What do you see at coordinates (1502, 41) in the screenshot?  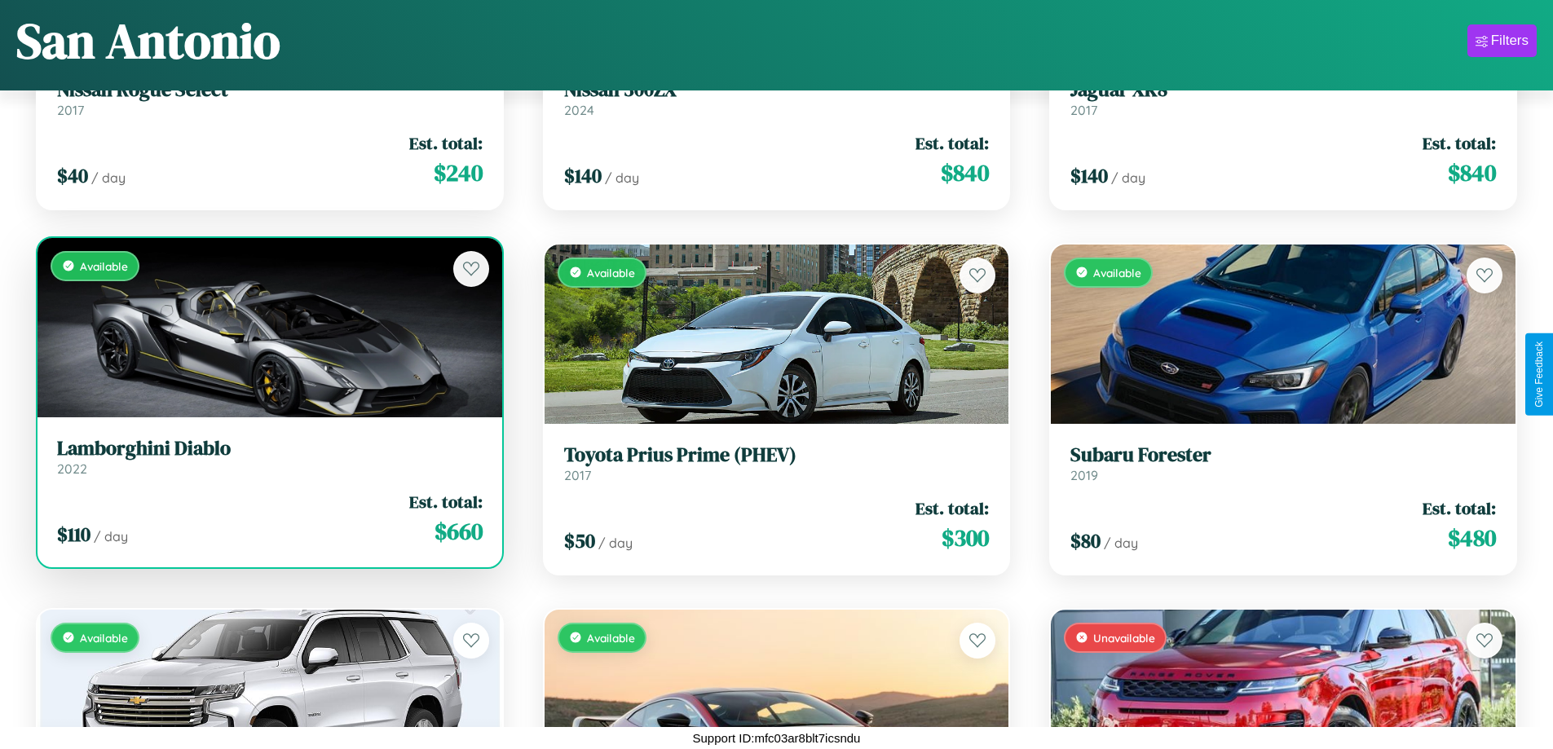 I see `button: Filters` at bounding box center [1502, 41].